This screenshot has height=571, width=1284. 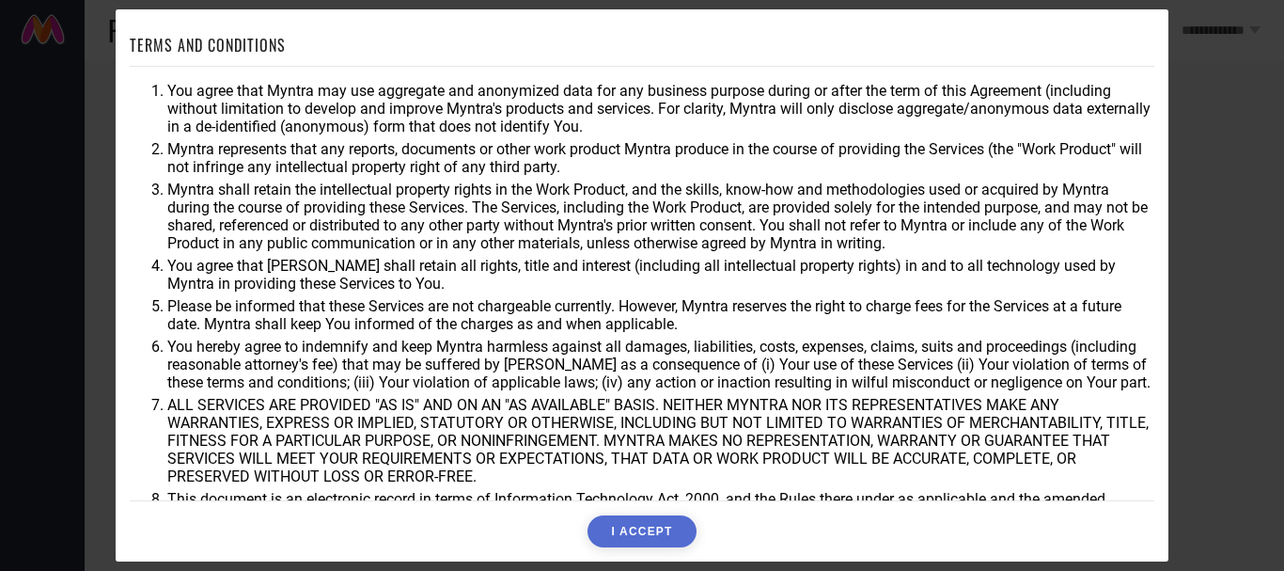 What do you see at coordinates (661, 440) in the screenshot?
I see `li: ALL SERVICES ARE PROVIDED "AS IS" AND ON AN "AS AVAILABLE" BASIS. NEITHER MYNTRA NOR ITS REPRESEN...` at bounding box center [661, 440].